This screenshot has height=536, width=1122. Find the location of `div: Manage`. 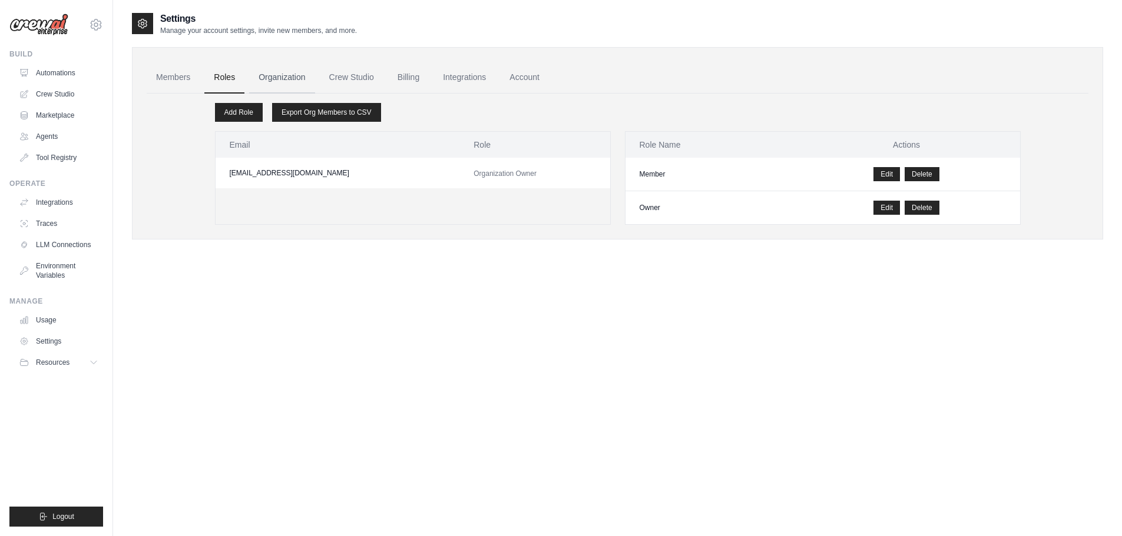

div: Manage is located at coordinates (56, 301).